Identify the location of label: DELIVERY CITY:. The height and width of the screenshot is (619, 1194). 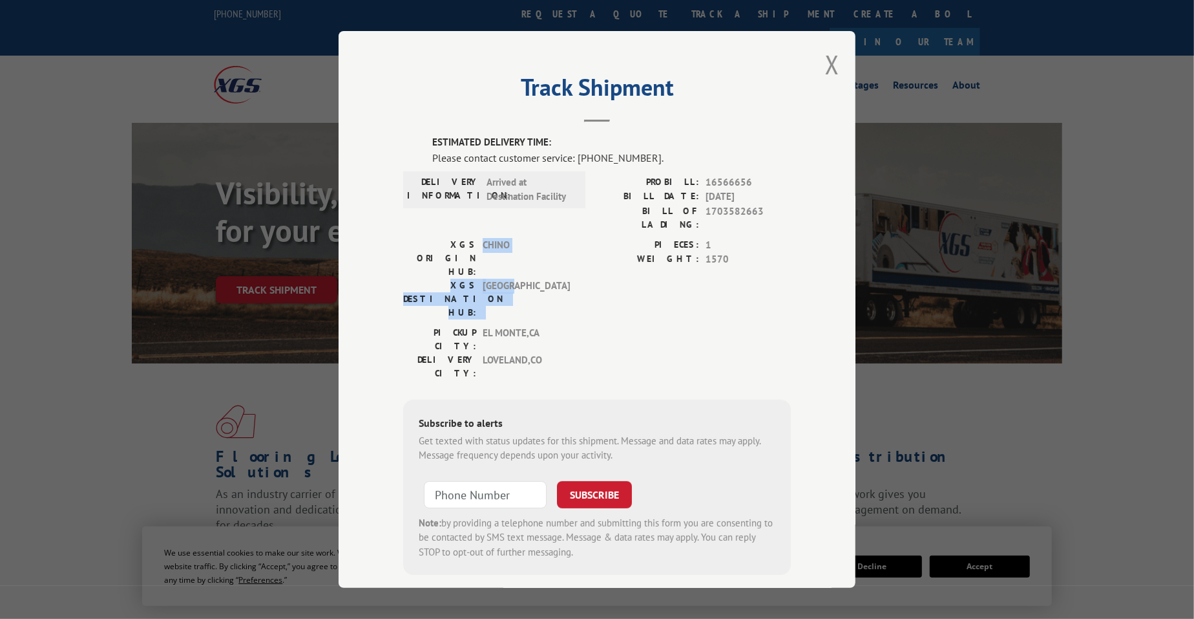
(439, 366).